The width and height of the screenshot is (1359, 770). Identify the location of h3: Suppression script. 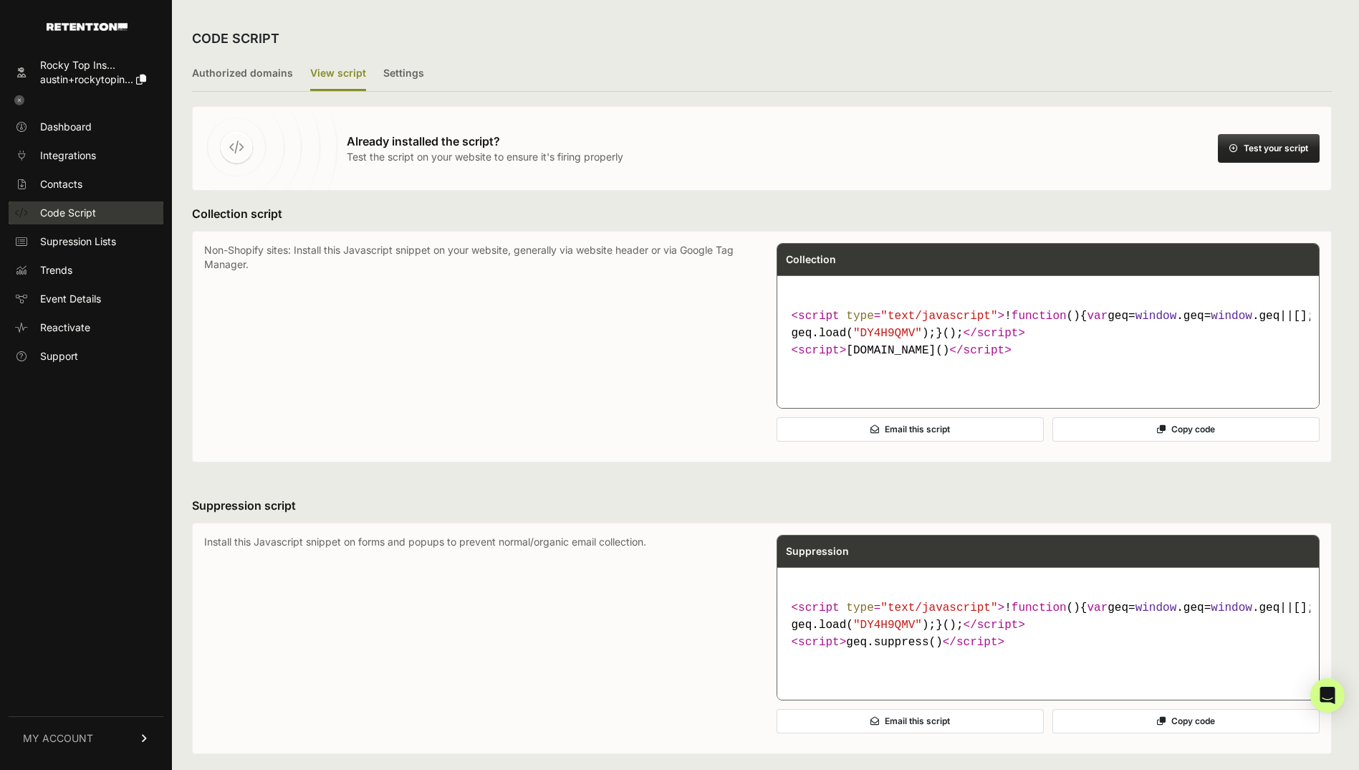
(762, 505).